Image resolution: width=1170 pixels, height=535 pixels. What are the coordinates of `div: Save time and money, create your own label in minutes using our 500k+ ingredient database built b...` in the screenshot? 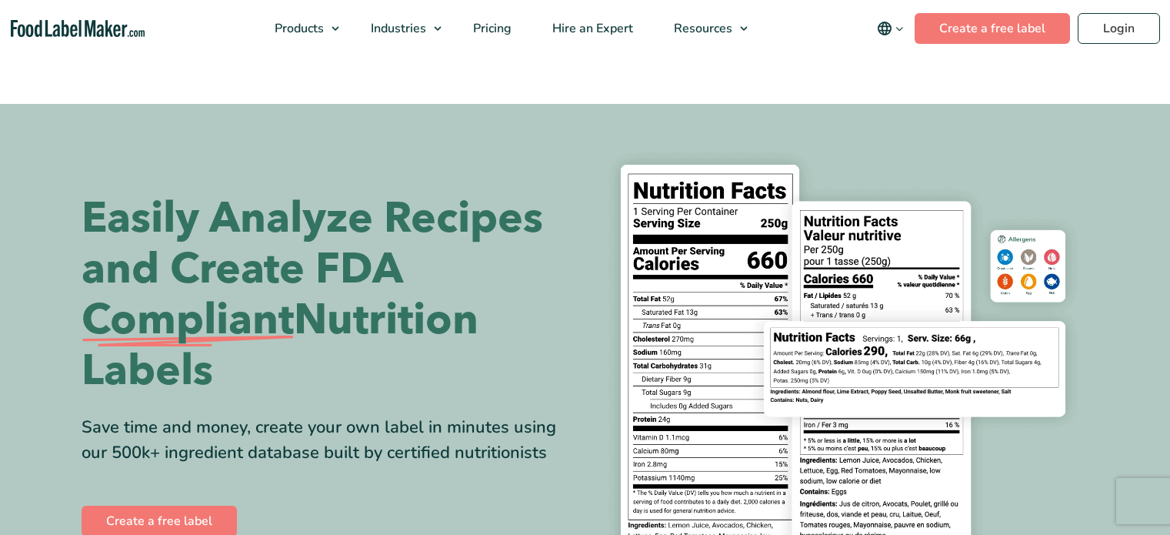 It's located at (328, 440).